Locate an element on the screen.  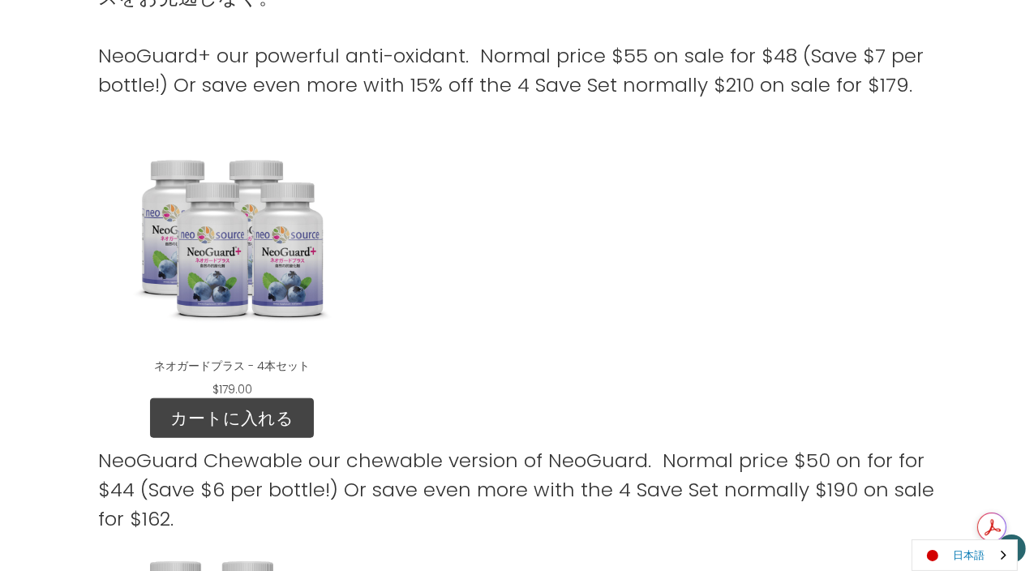
p: NeoGuard Chewable our chewable version of NeoGuard. Normal price $50 on for for $44 (Save $6 per ... is located at coordinates (517, 490).